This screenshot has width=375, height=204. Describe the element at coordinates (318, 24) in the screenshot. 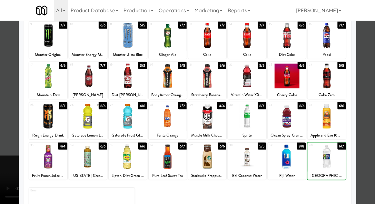

I see `div: 16` at that location.